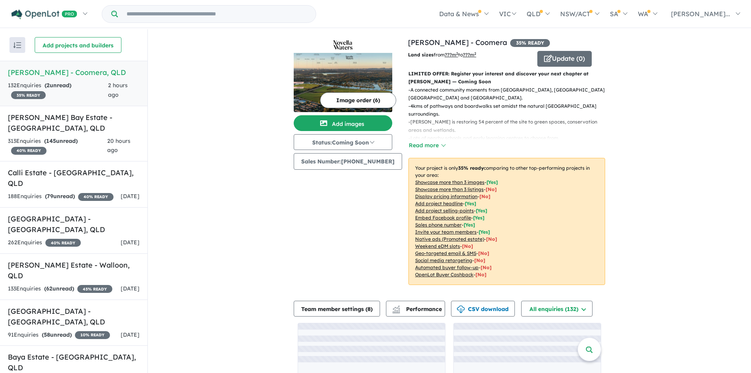 This screenshot has width=751, height=373. What do you see at coordinates (217, 14) in the screenshot?
I see `input: Try estate name, suburb, builder or developer` at bounding box center [217, 14].